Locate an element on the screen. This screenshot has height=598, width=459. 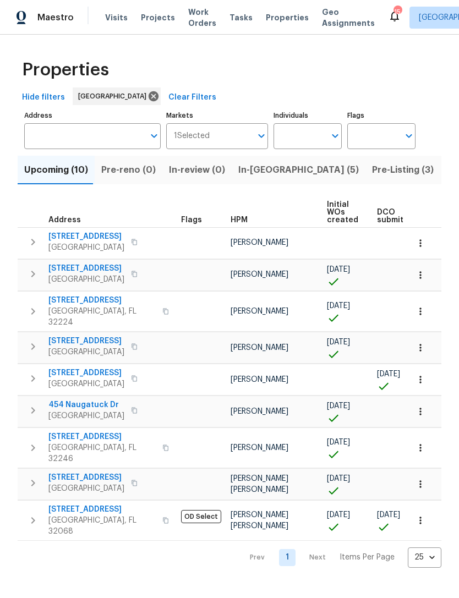
span: Visits is located at coordinates (116, 18).